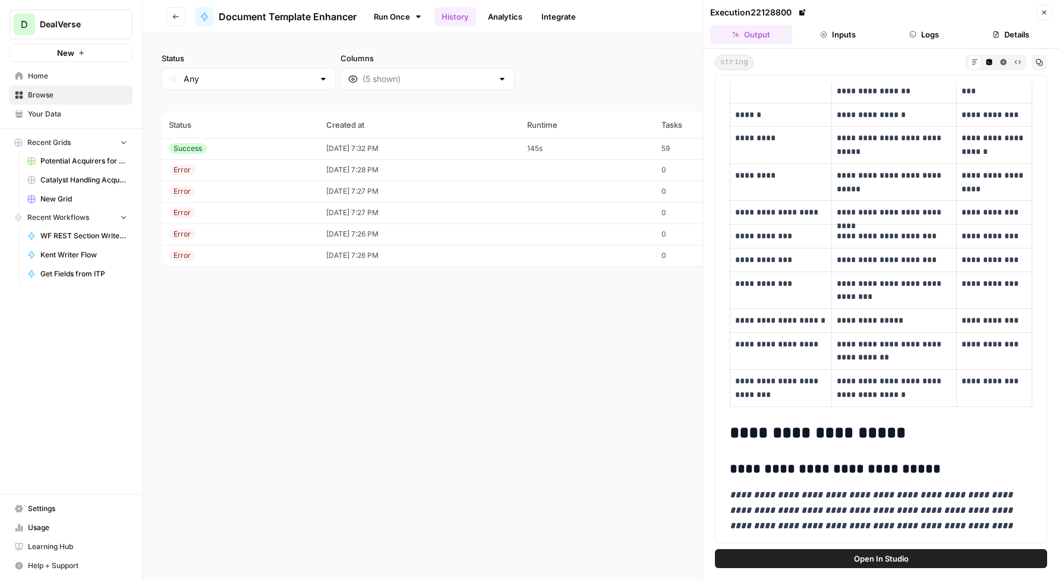 This screenshot has height=580, width=1059. Describe the element at coordinates (77, 95) in the screenshot. I see `span: Browse` at that location.